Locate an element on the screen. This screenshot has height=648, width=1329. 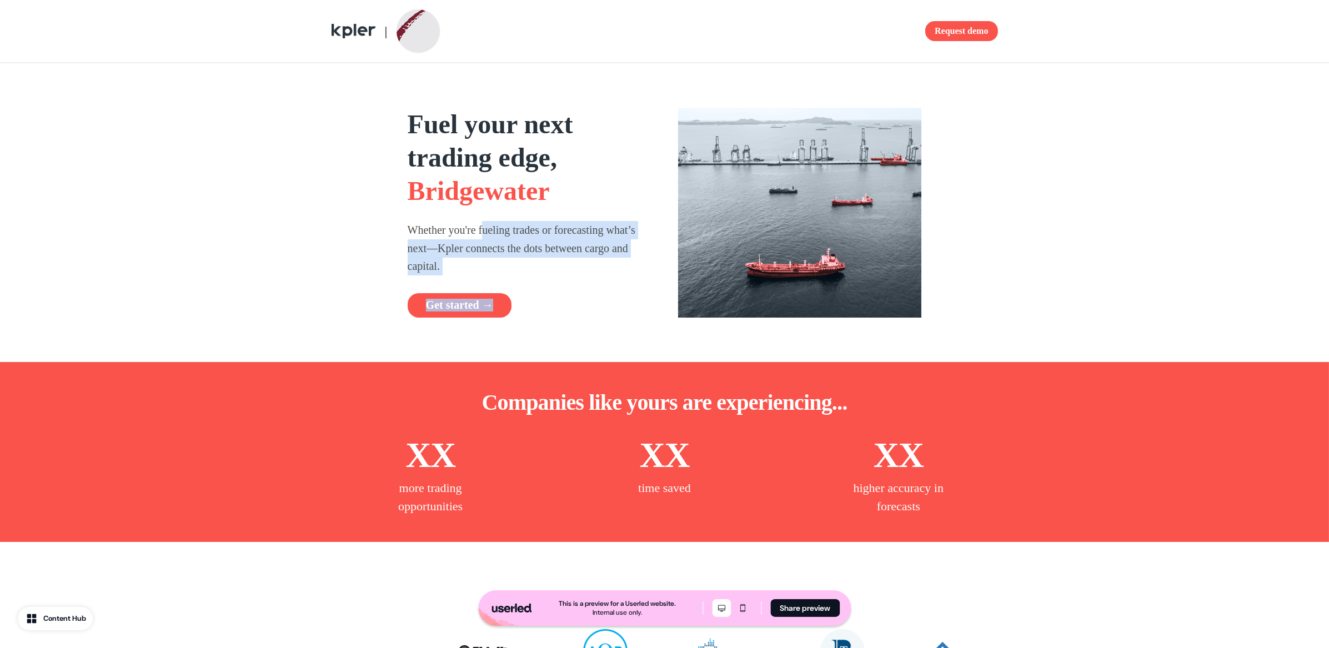
p: Companies like yours are experiencing... is located at coordinates (665, 403).